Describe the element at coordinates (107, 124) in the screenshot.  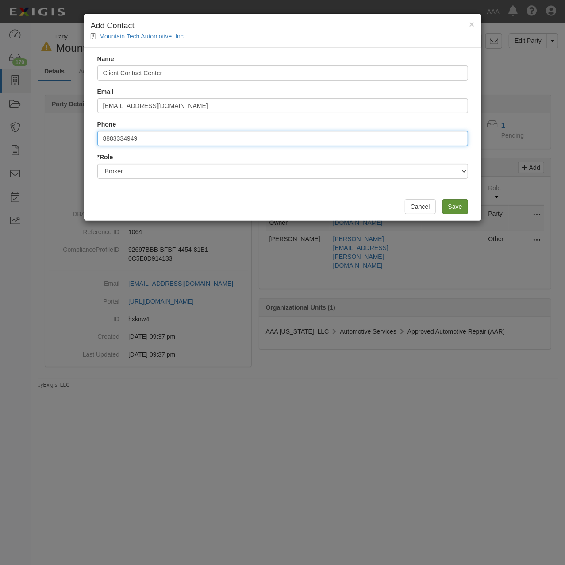
I see `label: Phone` at that location.